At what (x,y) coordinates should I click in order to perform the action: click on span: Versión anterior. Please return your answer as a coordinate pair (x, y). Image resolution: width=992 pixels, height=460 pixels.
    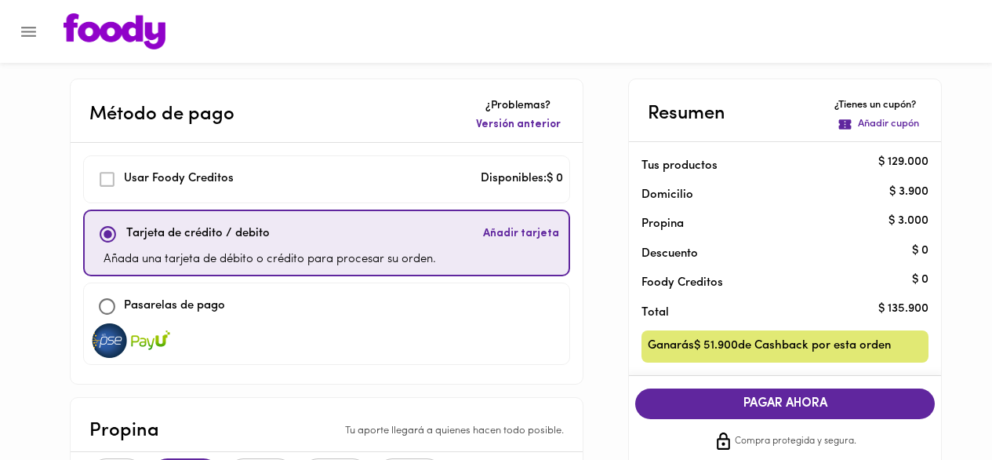
    Looking at the image, I should click on (518, 125).